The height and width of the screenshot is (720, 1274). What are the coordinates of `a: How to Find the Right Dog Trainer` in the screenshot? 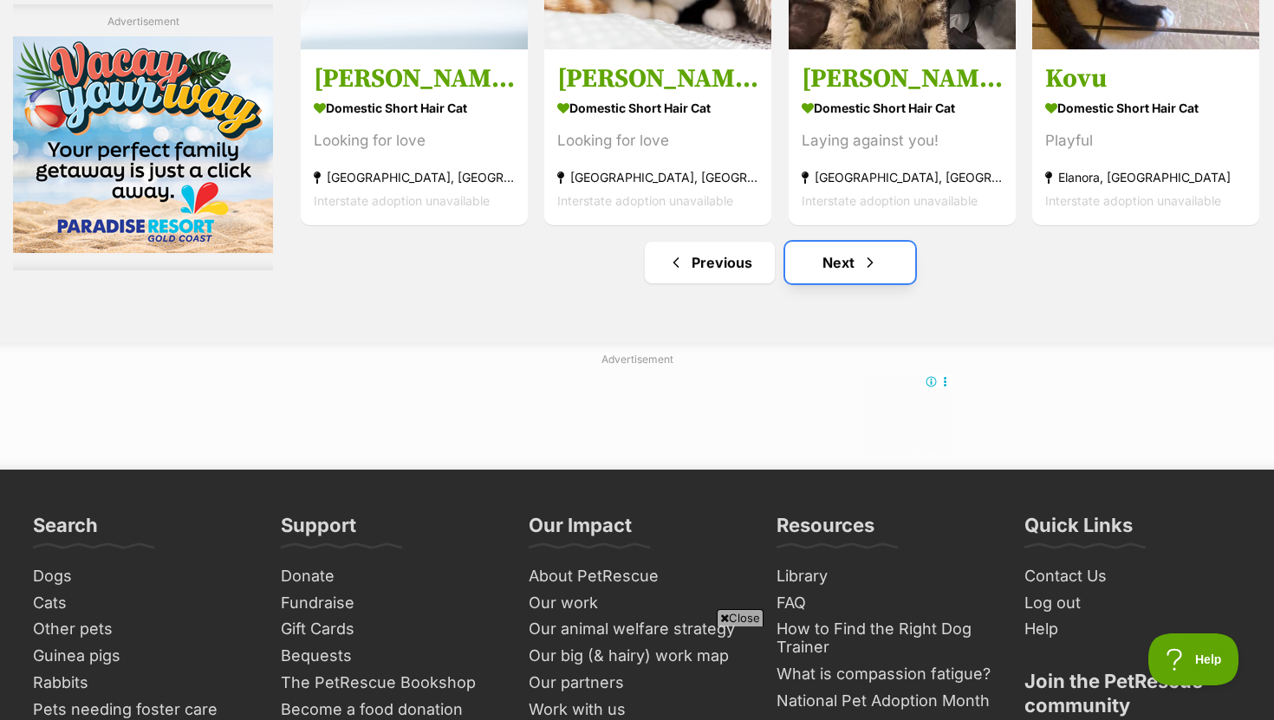 It's located at (885, 638).